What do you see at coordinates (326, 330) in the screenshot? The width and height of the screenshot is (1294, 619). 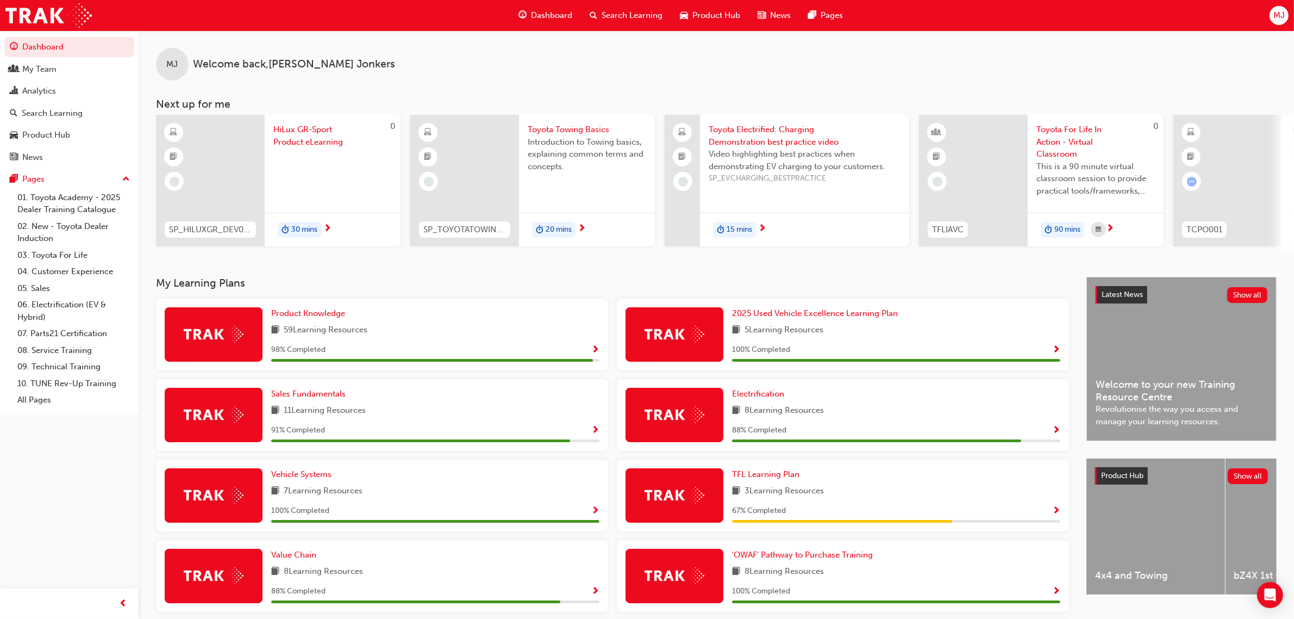 I see `span: 59 Learning Resources` at bounding box center [326, 330].